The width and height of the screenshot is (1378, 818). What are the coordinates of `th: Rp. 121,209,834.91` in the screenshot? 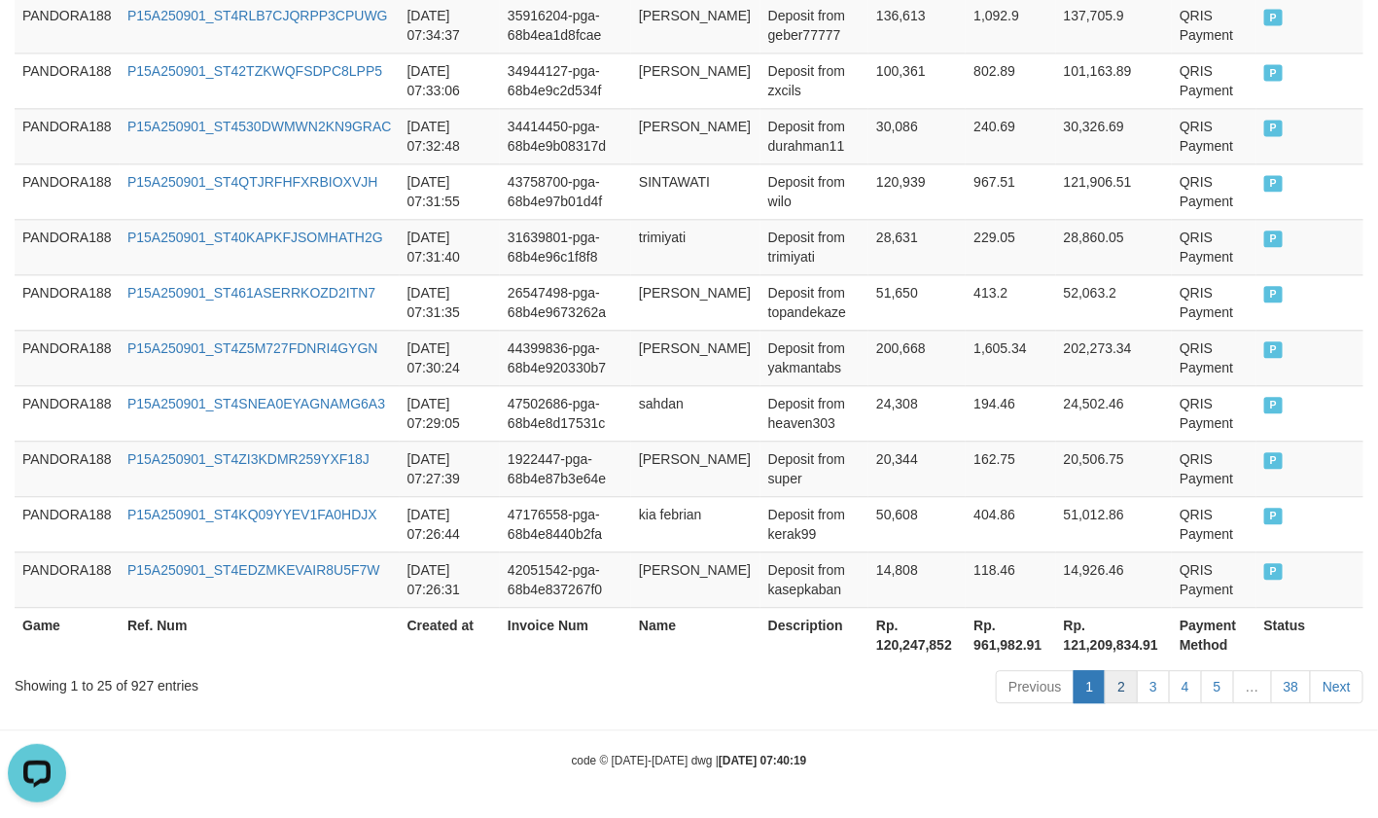 It's located at (1114, 634).